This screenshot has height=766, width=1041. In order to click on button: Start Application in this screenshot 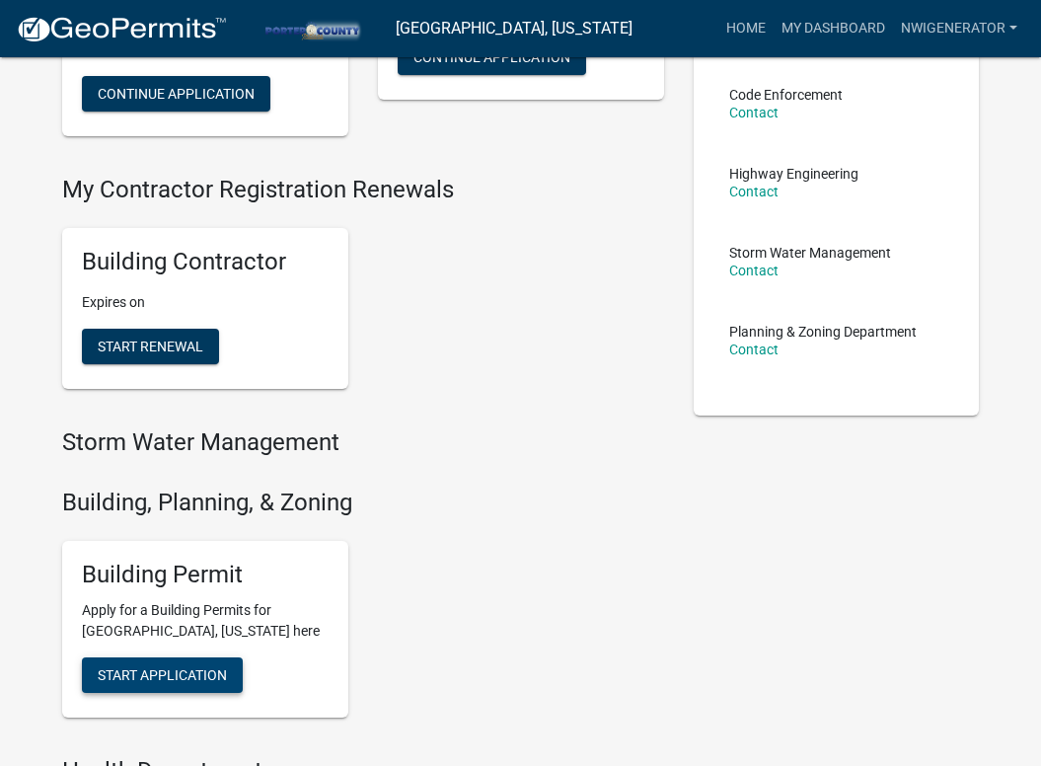, I will do `click(162, 675)`.